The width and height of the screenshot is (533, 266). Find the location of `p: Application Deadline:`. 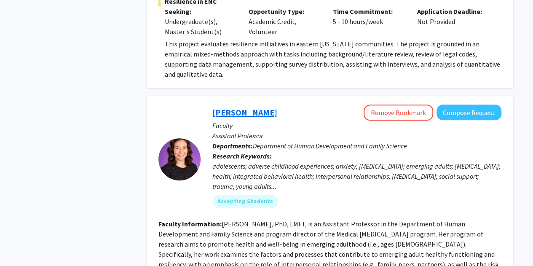

p: Application Deadline: is located at coordinates (453, 11).